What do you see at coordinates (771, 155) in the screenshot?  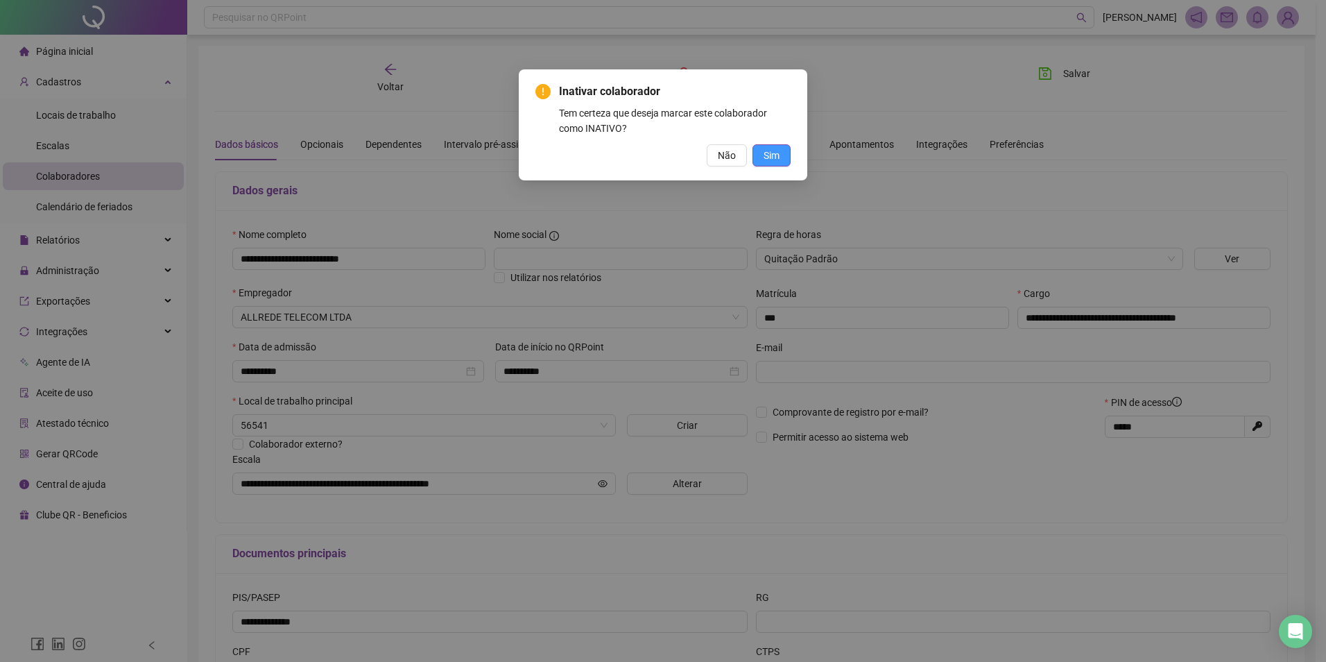 I see `button: Sim` at bounding box center [771, 155].